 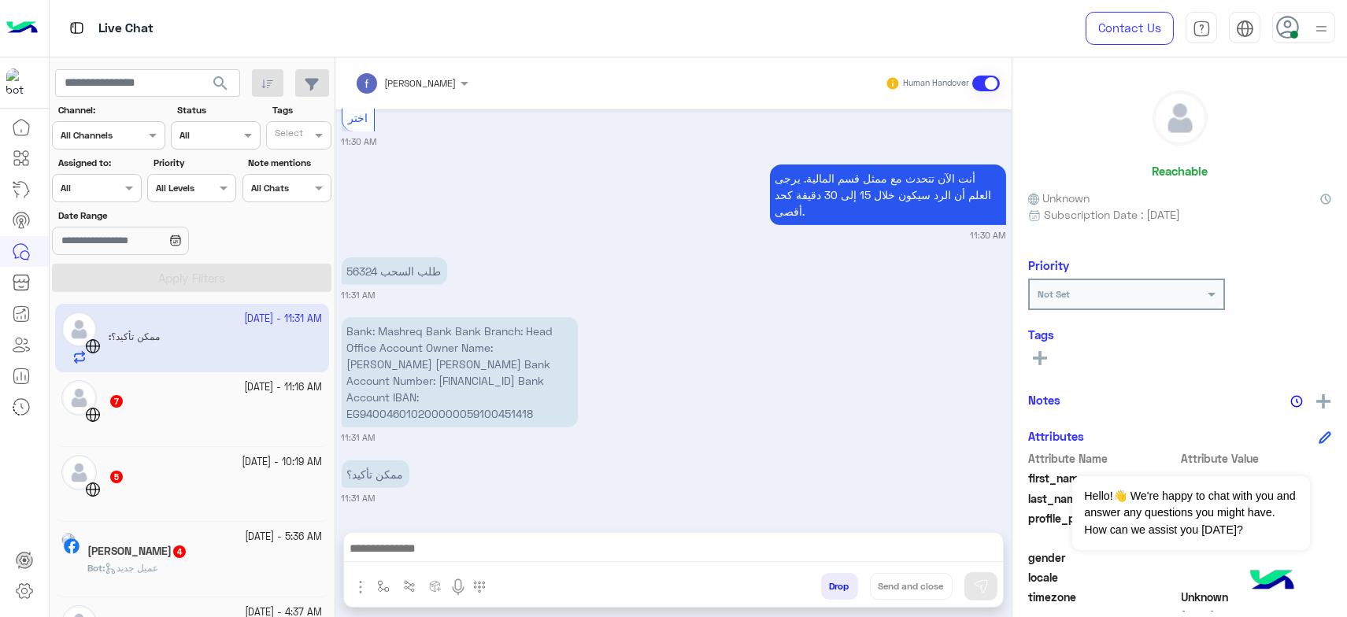 I want to click on img: Logo, so click(x=22, y=28).